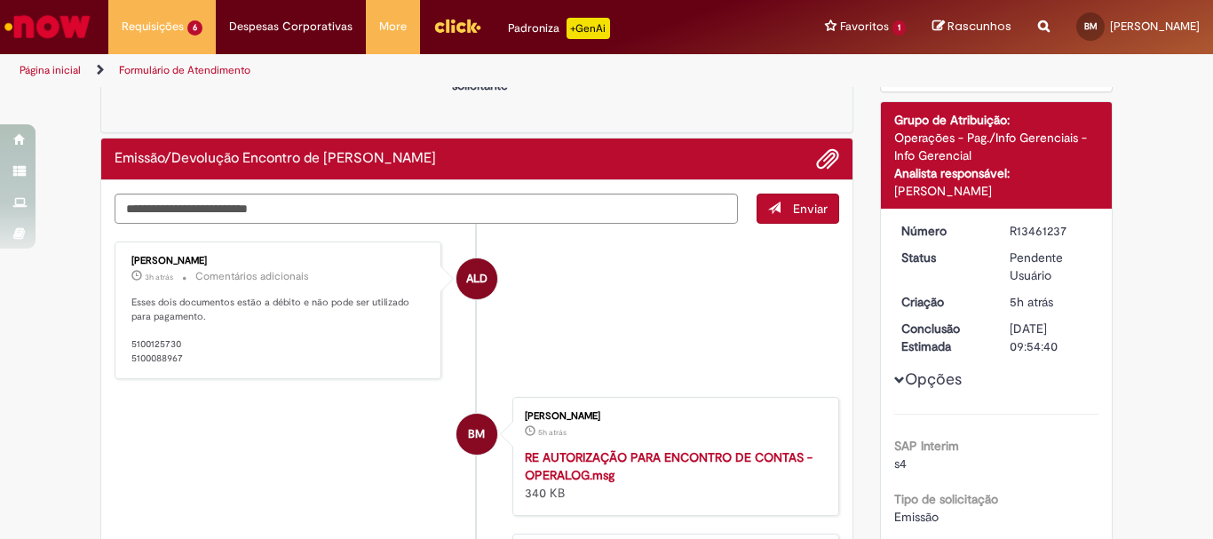 The image size is (1213, 539). Describe the element at coordinates (810, 209) in the screenshot. I see `span: Enviar` at that location.